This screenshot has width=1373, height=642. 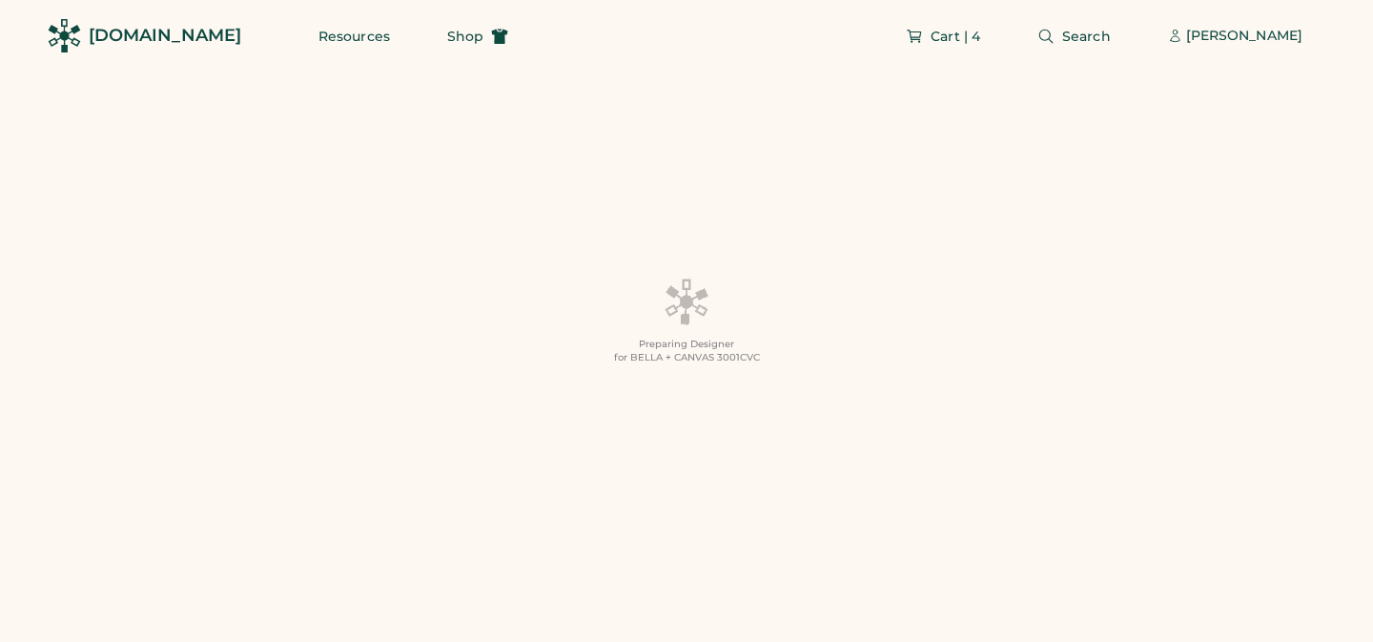 I want to click on span: Shop, so click(x=465, y=36).